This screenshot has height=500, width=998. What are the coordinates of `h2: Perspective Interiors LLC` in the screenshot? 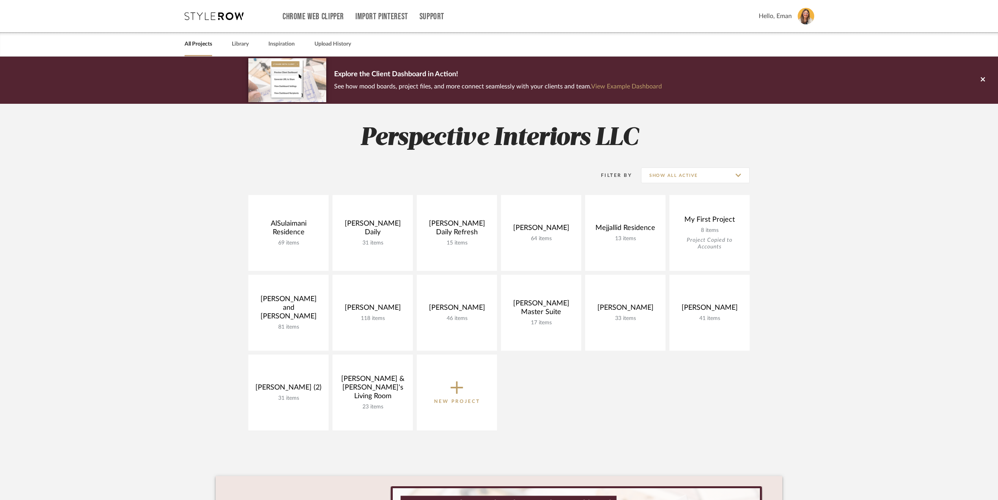 It's located at (499, 138).